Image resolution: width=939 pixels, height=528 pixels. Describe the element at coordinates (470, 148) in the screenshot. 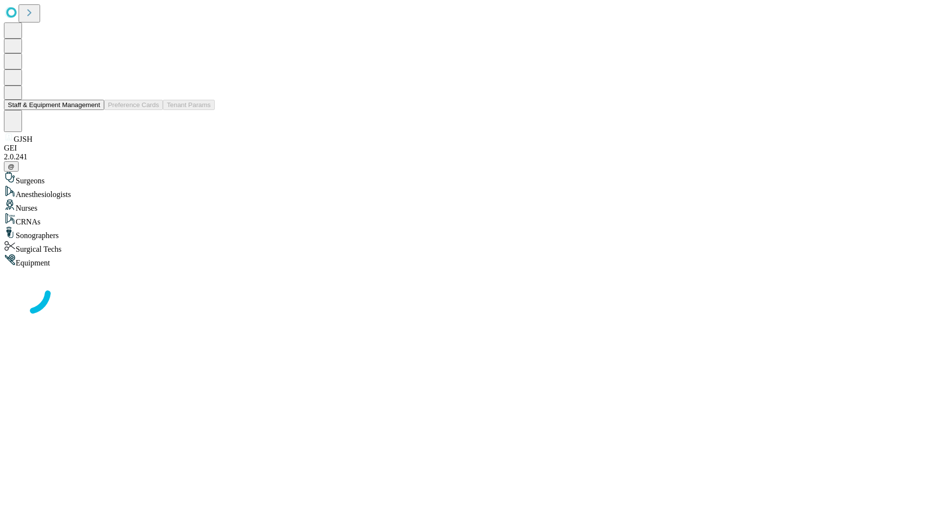

I see `div: GEI` at that location.